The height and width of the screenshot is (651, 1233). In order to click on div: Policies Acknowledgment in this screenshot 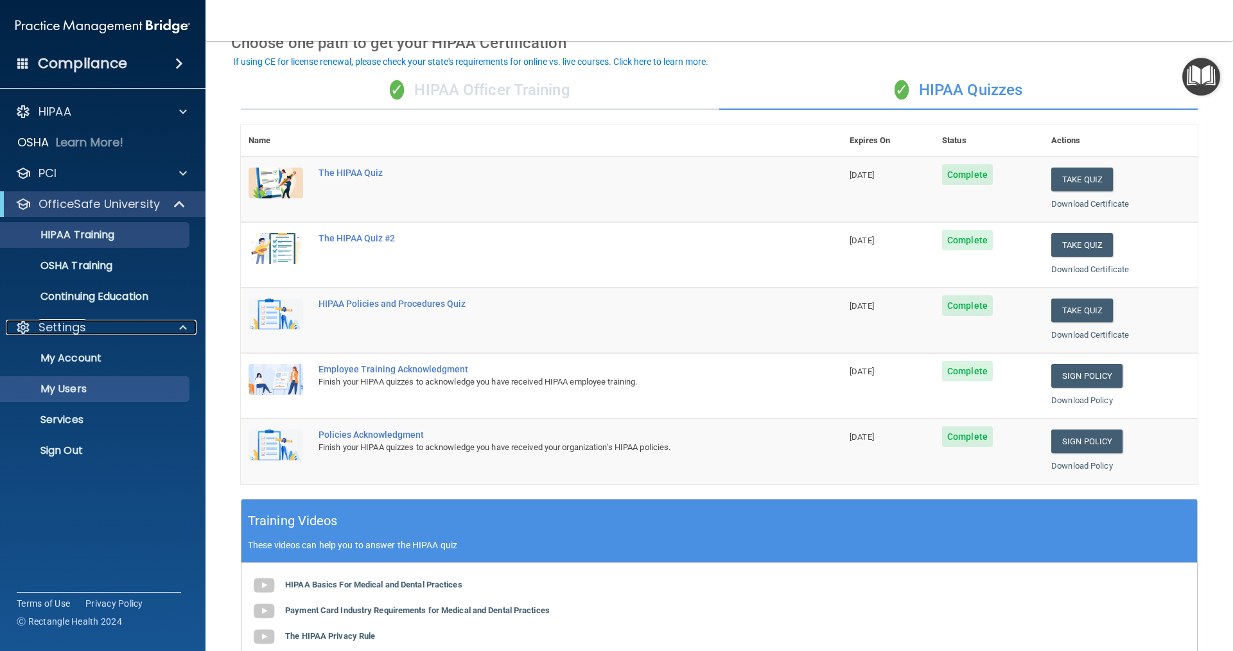, I will do `click(548, 435)`.